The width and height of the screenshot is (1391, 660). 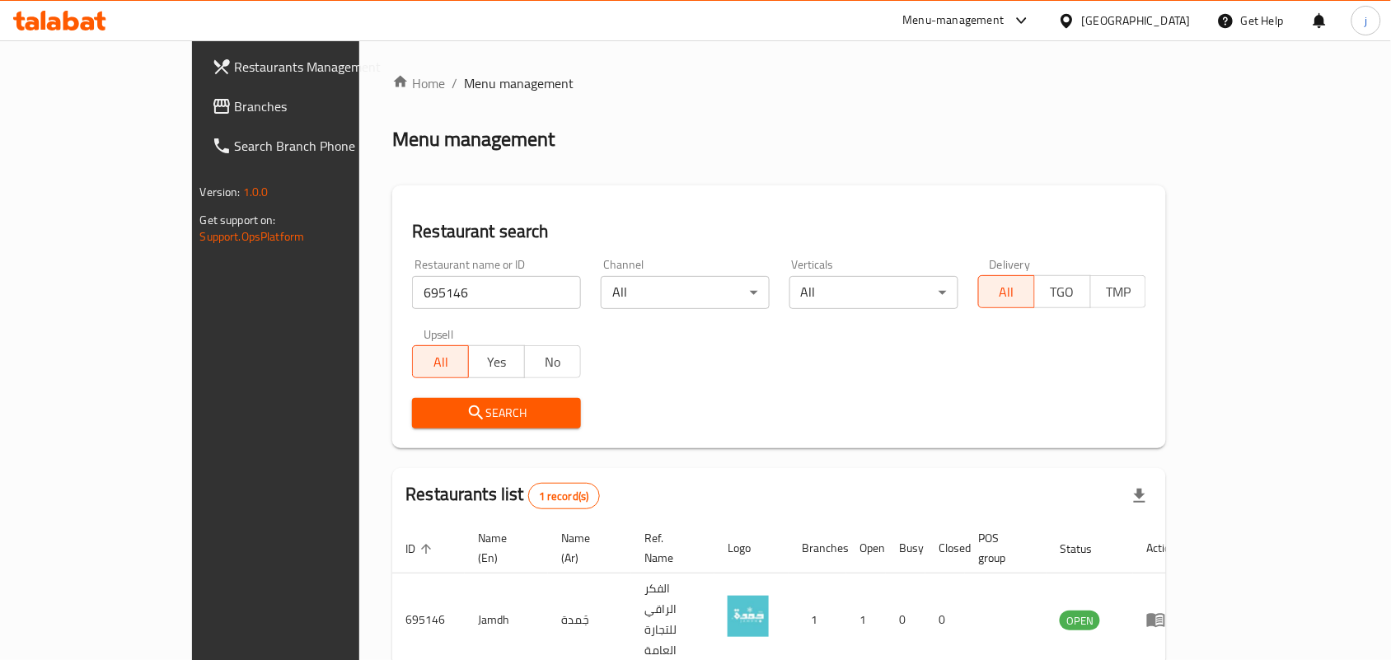 I want to click on input: Search for restaurant name or ID.., so click(x=496, y=292).